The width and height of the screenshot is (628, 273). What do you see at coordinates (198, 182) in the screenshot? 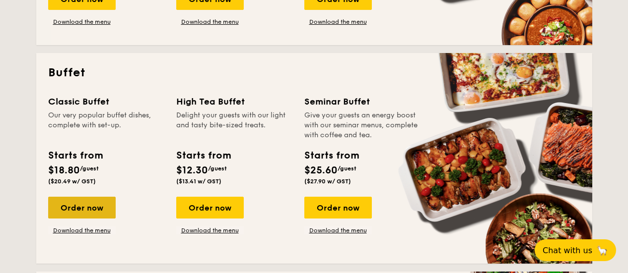
I see `span: ($13.41 w/ GST)` at bounding box center [198, 182].